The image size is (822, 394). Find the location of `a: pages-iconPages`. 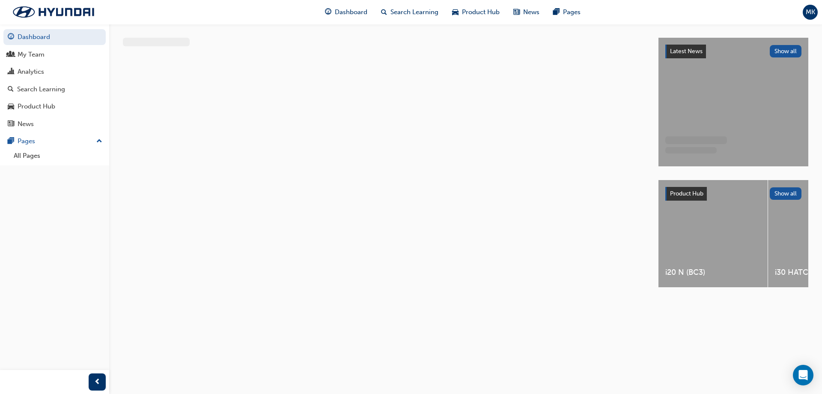

a: pages-iconPages is located at coordinates (567, 12).